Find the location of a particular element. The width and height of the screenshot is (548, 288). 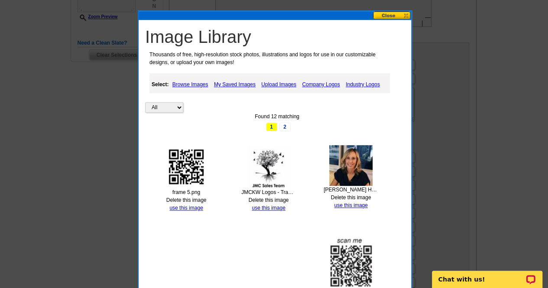

img: thumb-676da8c6c3b6c.jpg is located at coordinates (269, 167).